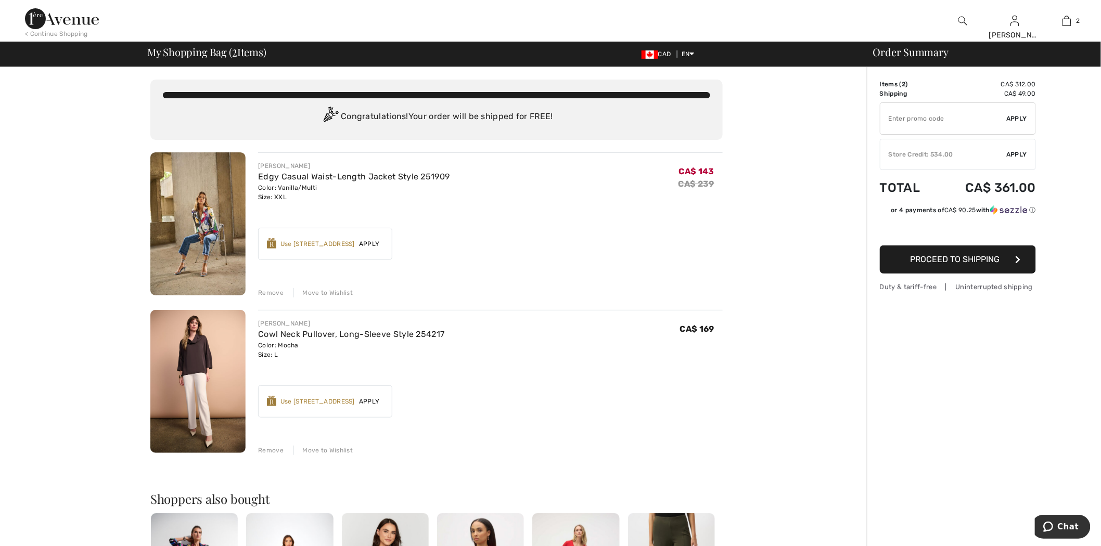 This screenshot has width=1101, height=546. I want to click on span: CA$ 169, so click(697, 329).